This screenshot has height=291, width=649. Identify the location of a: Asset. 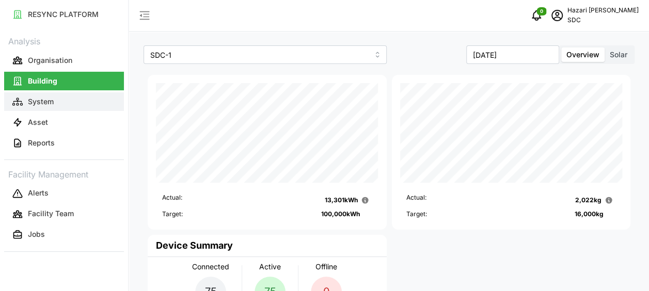
(64, 122).